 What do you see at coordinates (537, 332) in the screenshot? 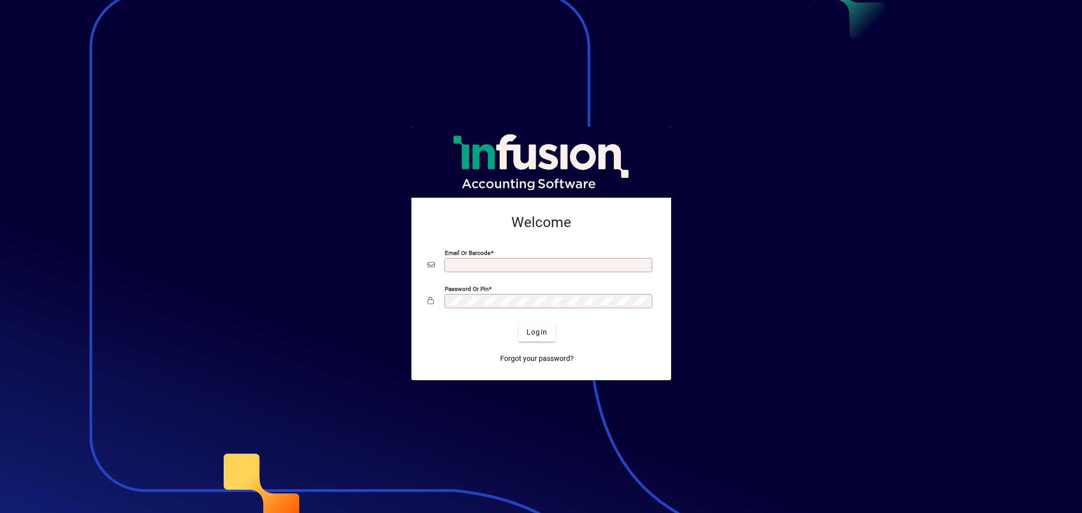
I see `span: Login` at bounding box center [537, 332].